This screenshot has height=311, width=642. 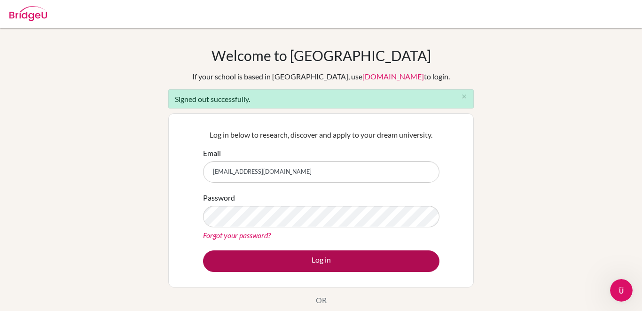 What do you see at coordinates (219, 198) in the screenshot?
I see `label: Password` at bounding box center [219, 198].